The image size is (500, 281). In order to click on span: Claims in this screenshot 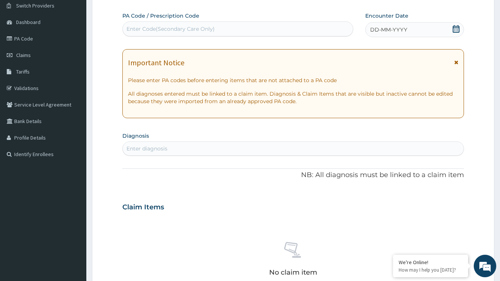, I will do `click(23, 55)`.